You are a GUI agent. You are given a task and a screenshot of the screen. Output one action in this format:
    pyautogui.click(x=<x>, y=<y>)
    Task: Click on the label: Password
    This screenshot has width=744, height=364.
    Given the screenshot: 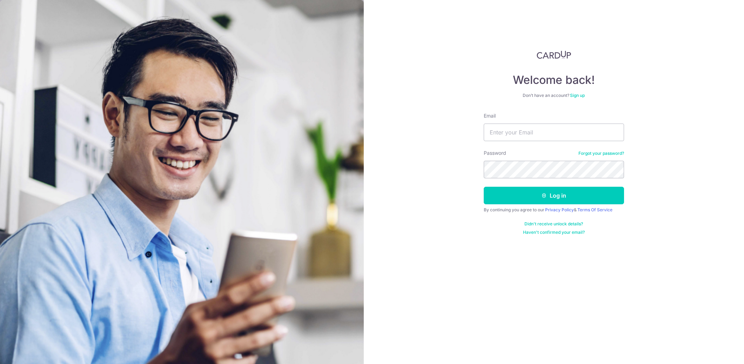 What is the action you would take?
    pyautogui.click(x=495, y=153)
    